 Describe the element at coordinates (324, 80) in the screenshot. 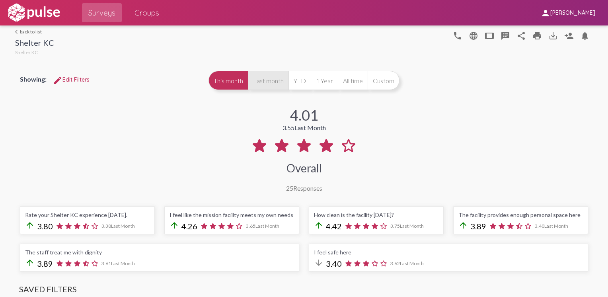

I see `button: 1 Year` at that location.